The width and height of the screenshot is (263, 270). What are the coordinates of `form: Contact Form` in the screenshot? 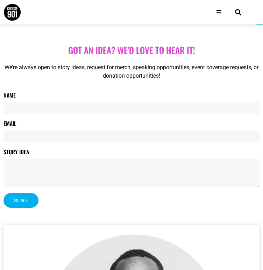 It's located at (131, 152).